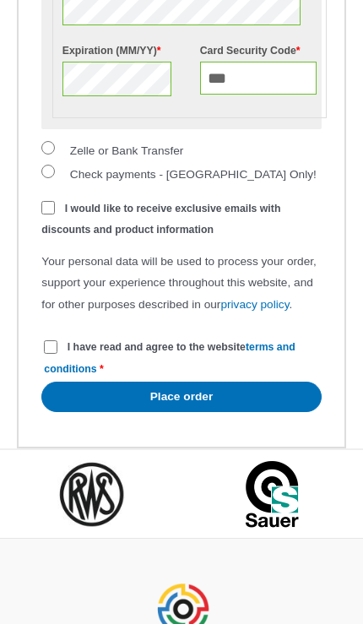 The width and height of the screenshot is (363, 624). I want to click on input: I would like to receive exclusive emails with discounts and product information, so click(48, 208).